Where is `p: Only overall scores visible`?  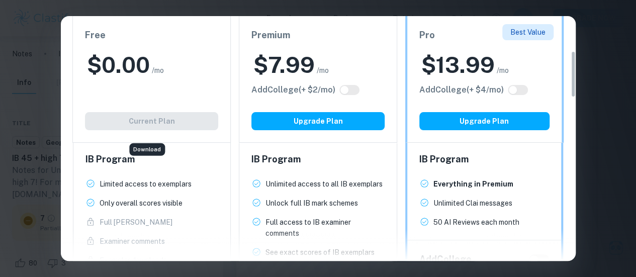
p: Only overall scores visible is located at coordinates (141, 203).